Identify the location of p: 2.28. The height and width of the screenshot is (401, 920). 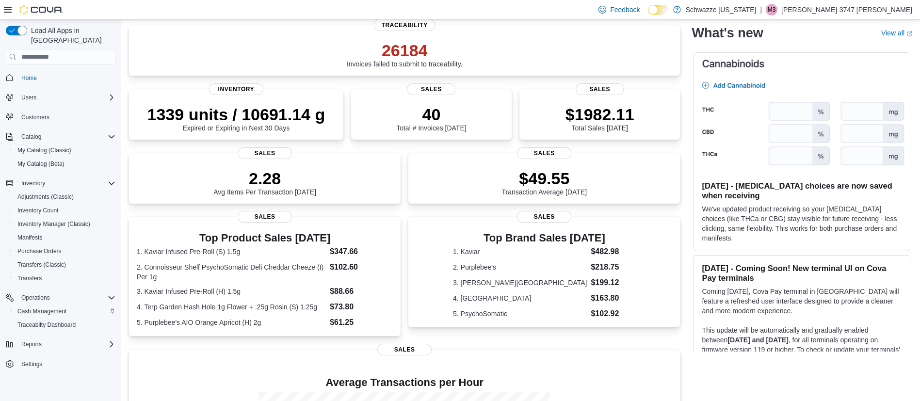
(265, 179).